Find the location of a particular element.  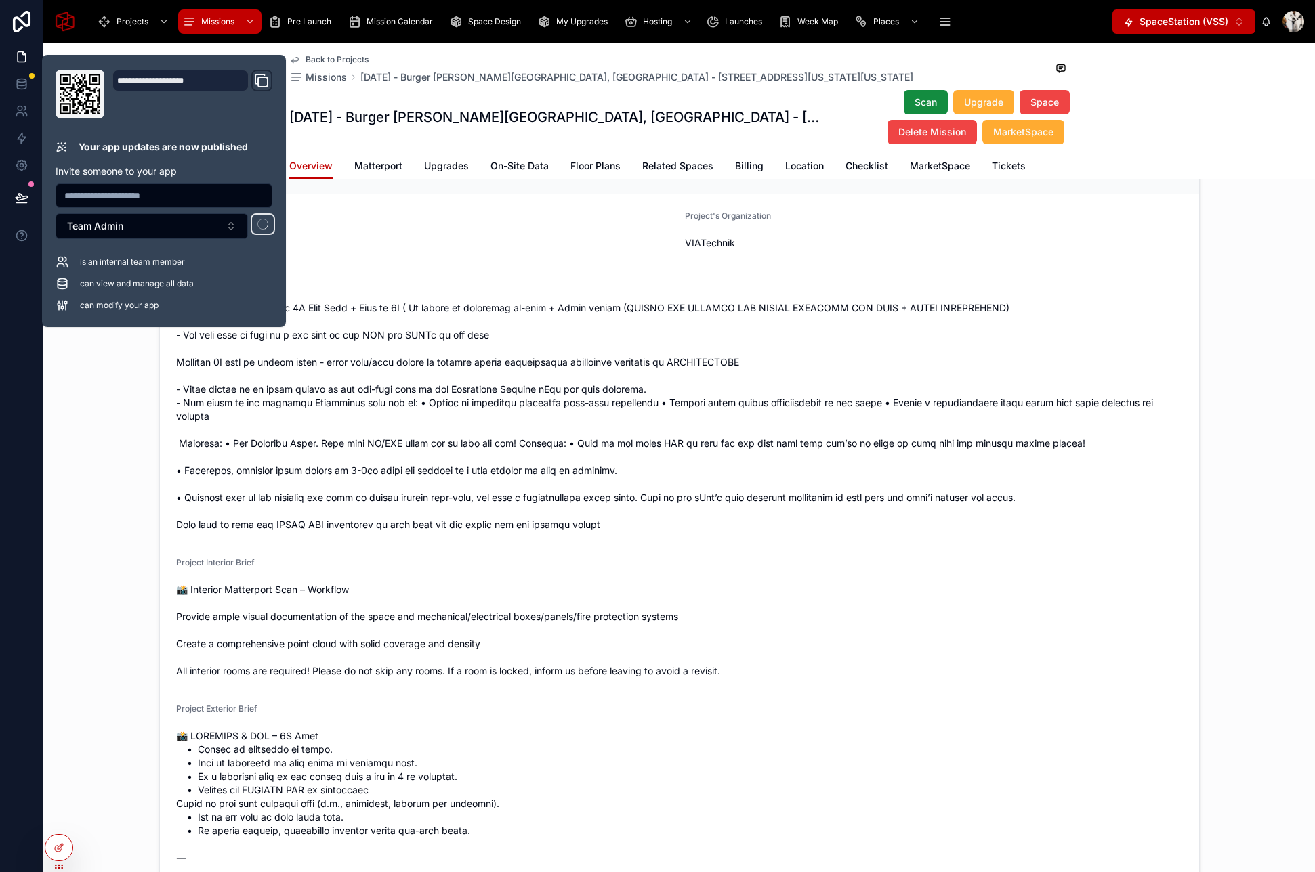

span: Billing is located at coordinates (749, 166).